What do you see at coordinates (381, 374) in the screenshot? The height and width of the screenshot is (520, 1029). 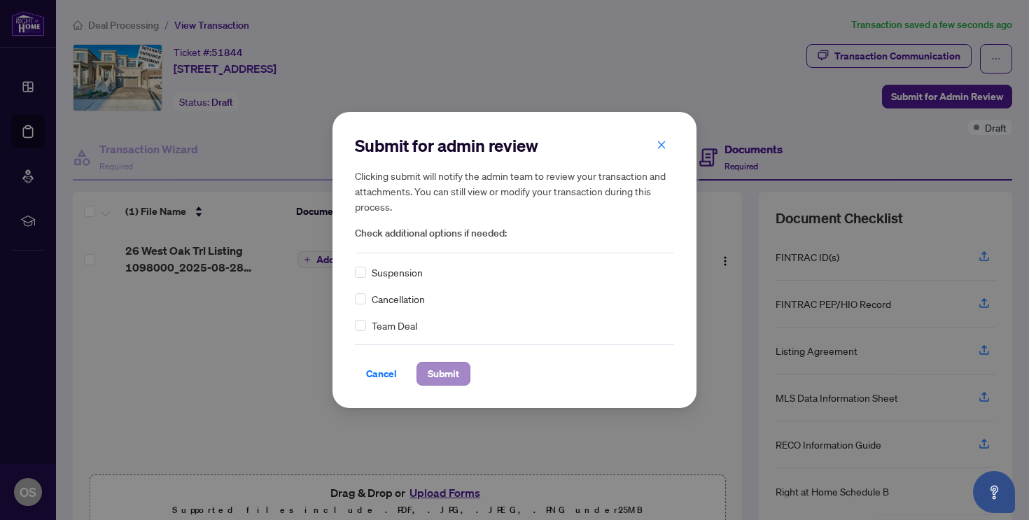 I see `button: Cancel` at bounding box center [381, 374].